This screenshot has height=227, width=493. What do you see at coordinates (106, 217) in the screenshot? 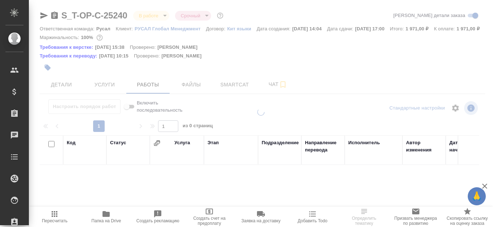
I see `button: Папка на Drive` at bounding box center [106, 217].